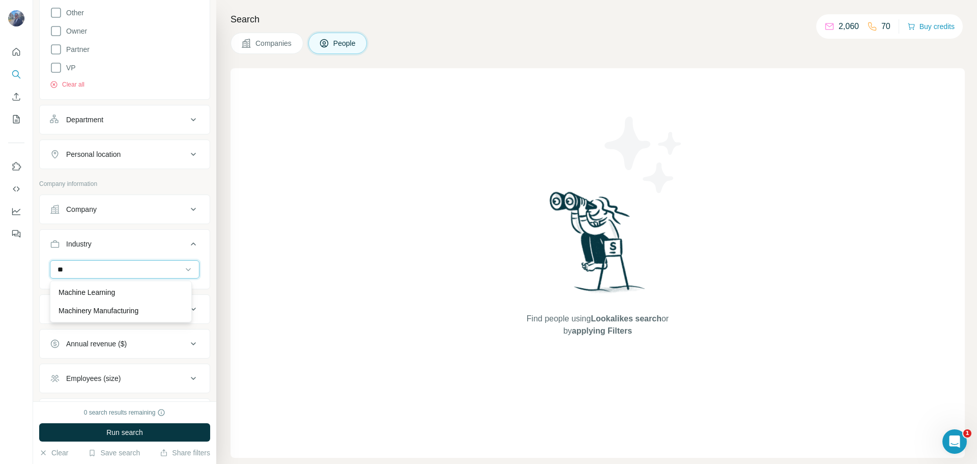 This screenshot has height=464, width=977. I want to click on div: Personal location, so click(93, 154).